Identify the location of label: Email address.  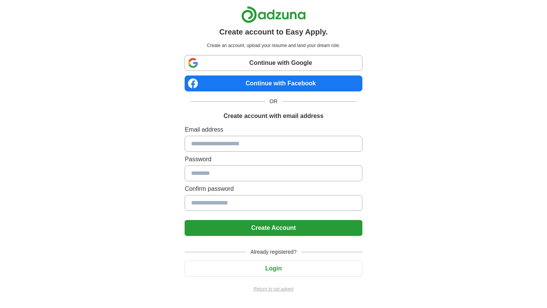
(273, 130).